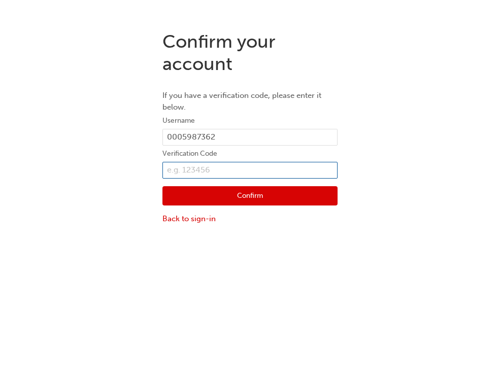 This screenshot has width=500, height=380. I want to click on h1: Confirm your account, so click(250, 52).